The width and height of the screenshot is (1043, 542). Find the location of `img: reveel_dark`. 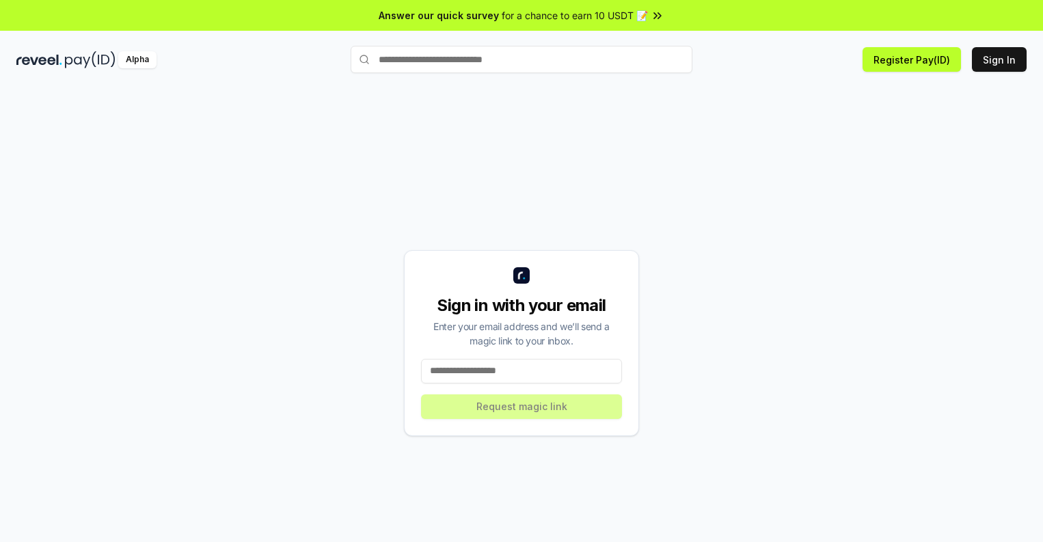

img: reveel_dark is located at coordinates (39, 59).